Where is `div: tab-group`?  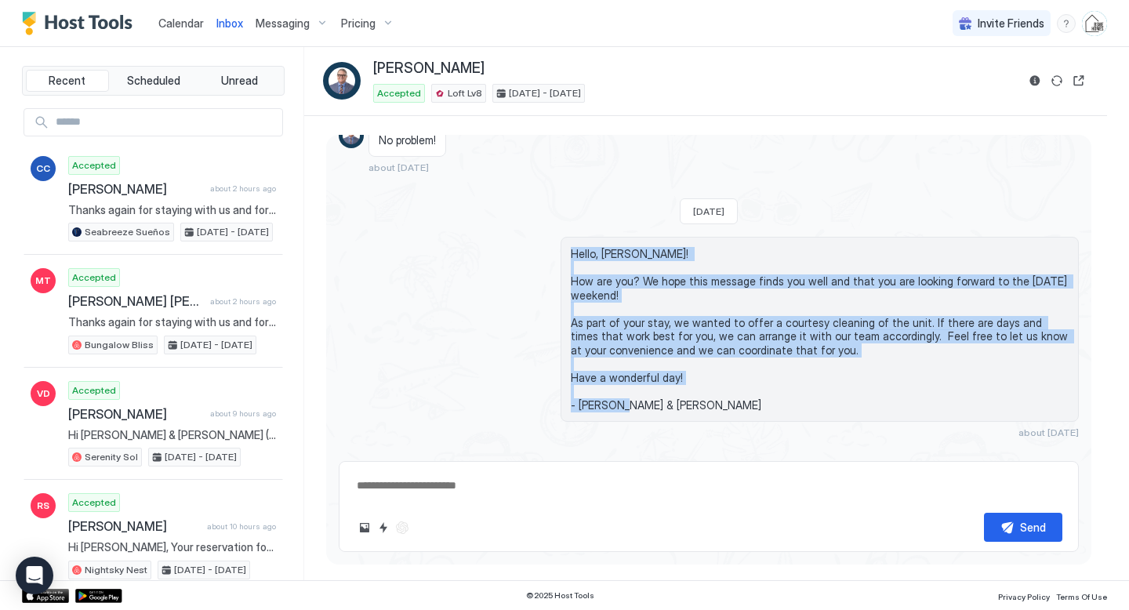 div: tab-group is located at coordinates (153, 81).